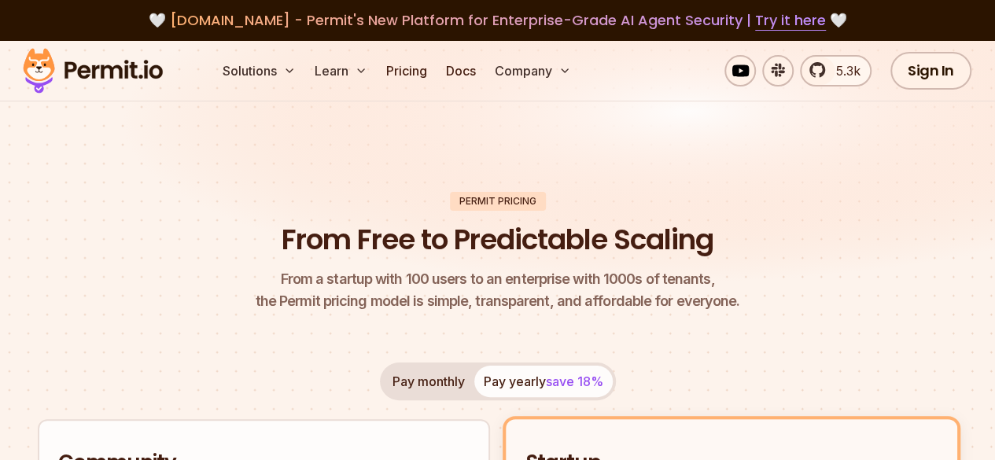  What do you see at coordinates (407, 71) in the screenshot?
I see `a: Pricing` at bounding box center [407, 71].